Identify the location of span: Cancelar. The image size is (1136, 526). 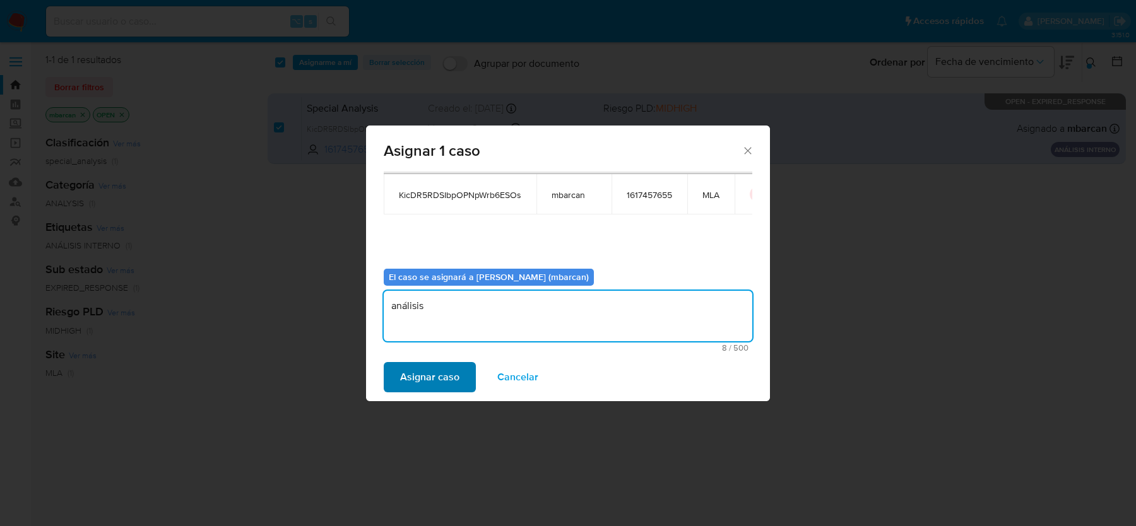
(517, 377).